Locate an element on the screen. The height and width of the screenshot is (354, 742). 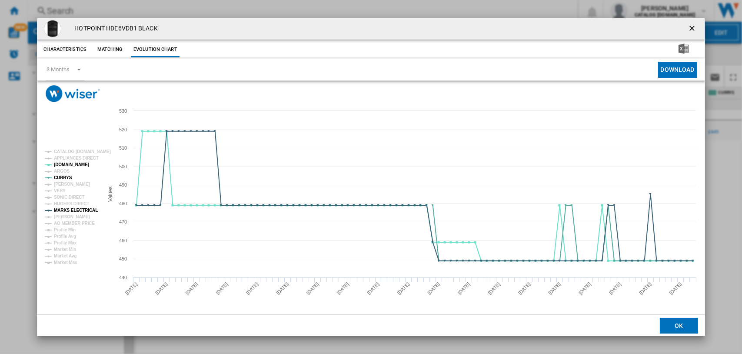
button: Evolution chart is located at coordinates (155, 50).